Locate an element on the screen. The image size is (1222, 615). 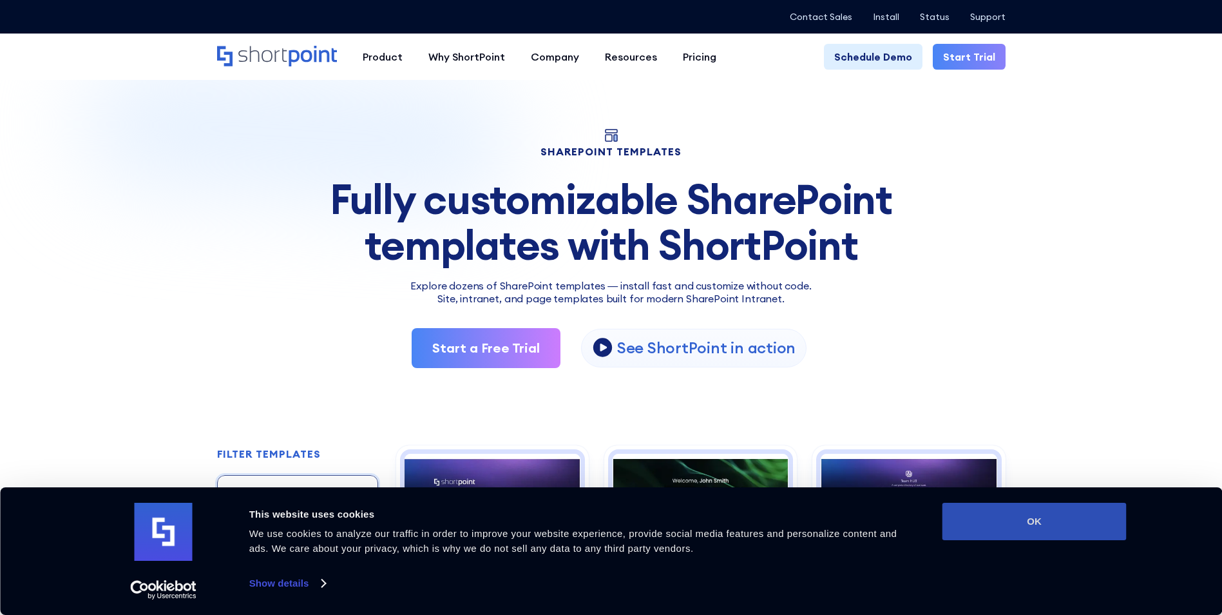
div: Resources is located at coordinates (631, 57).